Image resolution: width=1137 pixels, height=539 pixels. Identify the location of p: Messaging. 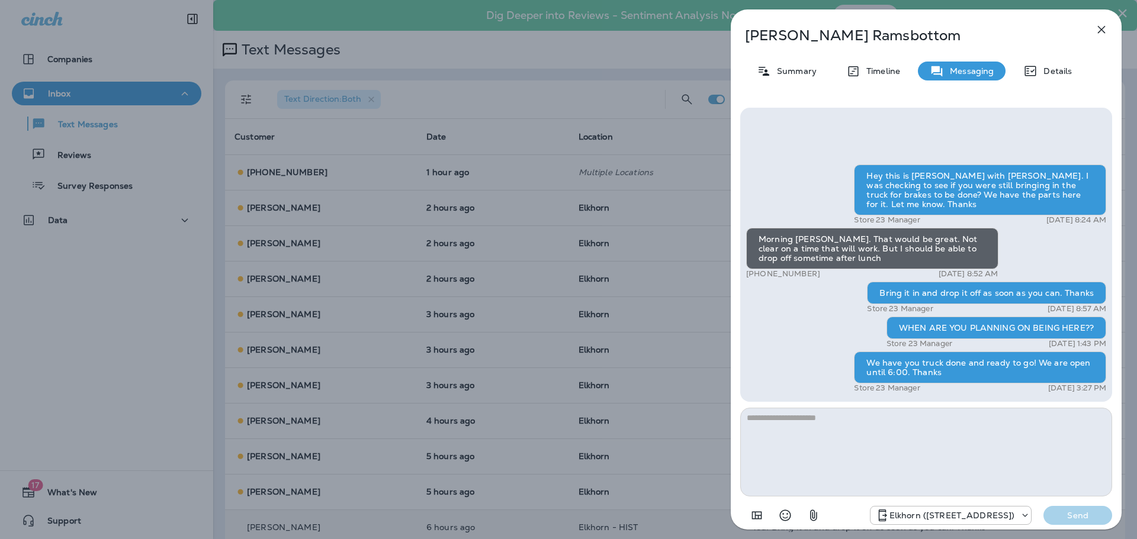
(969, 71).